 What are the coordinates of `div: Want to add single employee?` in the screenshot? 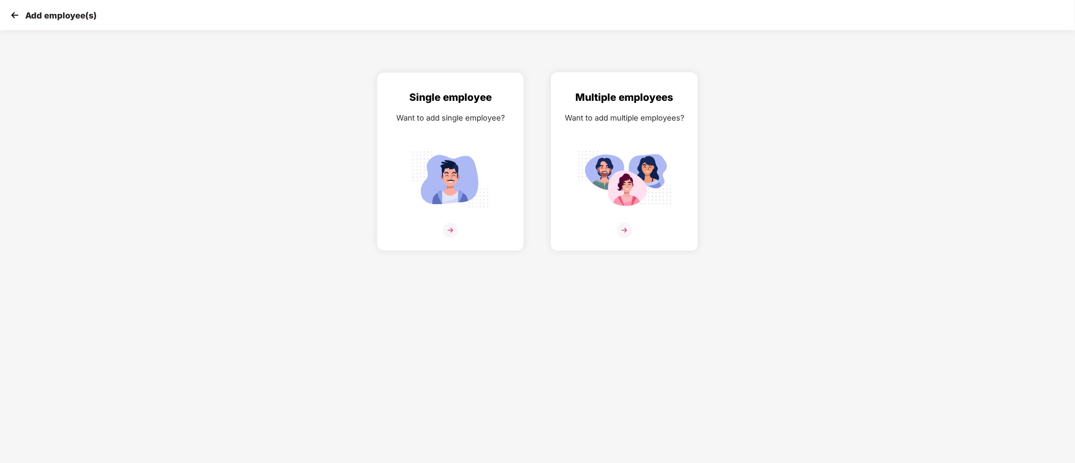 It's located at (450, 118).